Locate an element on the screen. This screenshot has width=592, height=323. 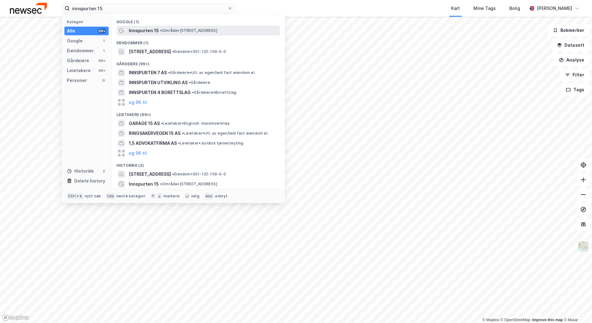
a: Improve this map is located at coordinates (548, 320).